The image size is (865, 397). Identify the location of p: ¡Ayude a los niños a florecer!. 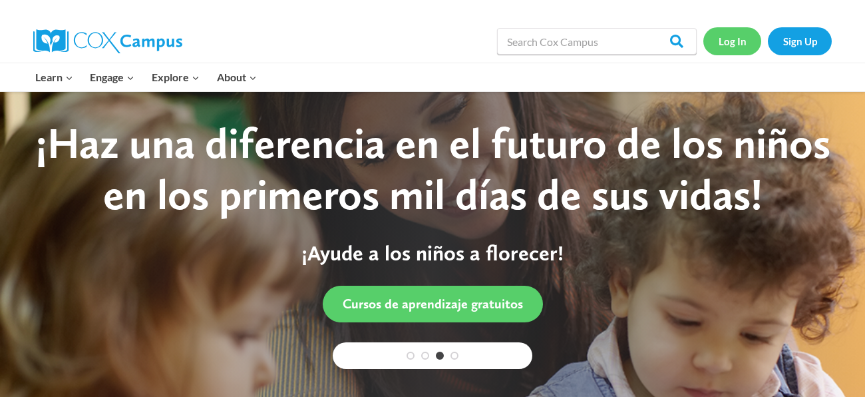
(433, 253).